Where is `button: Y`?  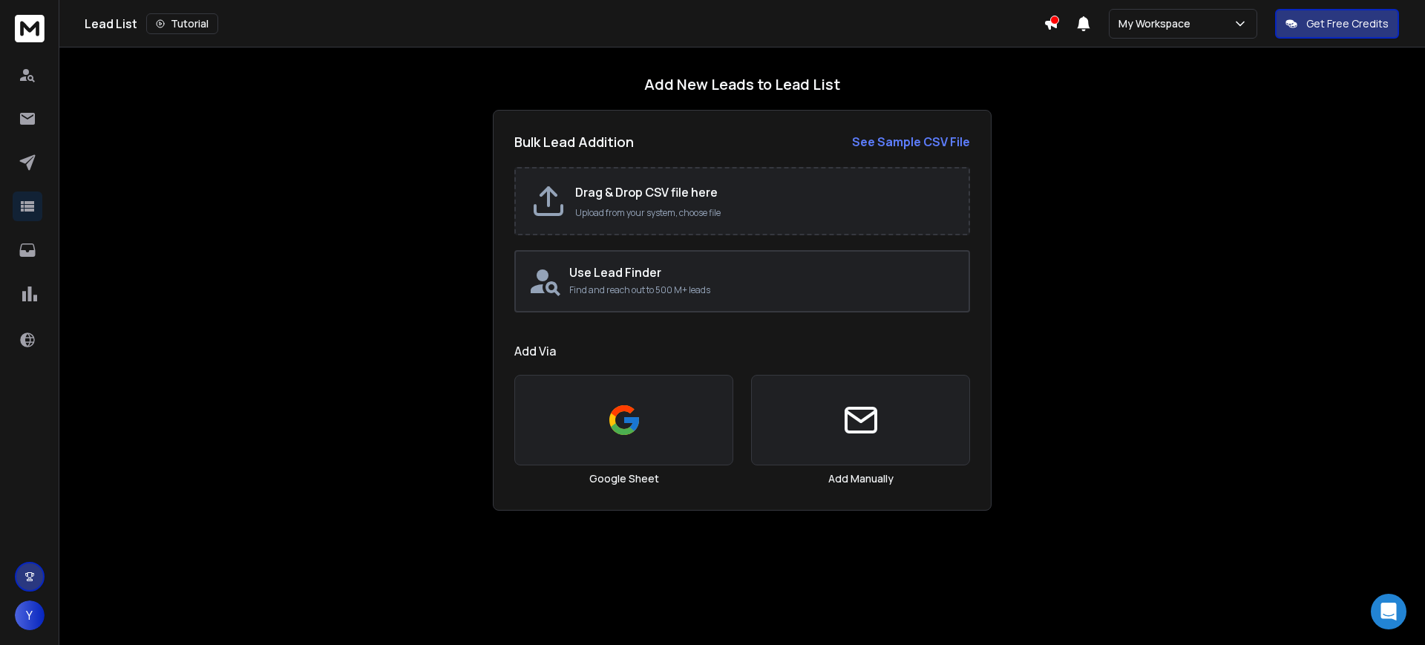 button: Y is located at coordinates (30, 615).